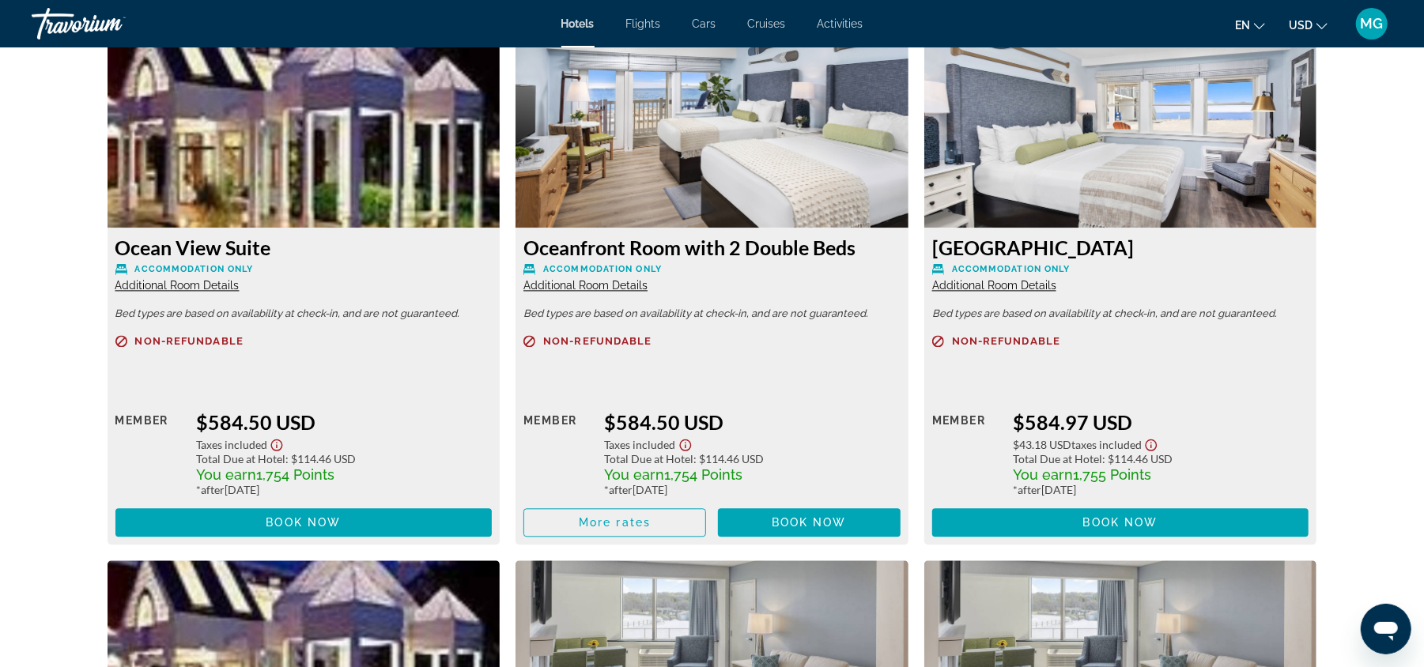  What do you see at coordinates (644, 24) in the screenshot?
I see `span: Flights` at bounding box center [644, 24].